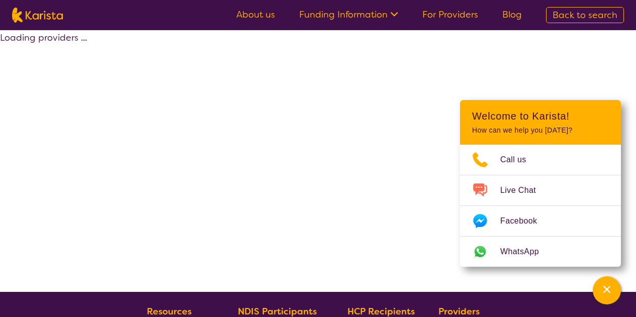  What do you see at coordinates (541, 184) in the screenshot?
I see `div: Channel Menu` at bounding box center [541, 184].